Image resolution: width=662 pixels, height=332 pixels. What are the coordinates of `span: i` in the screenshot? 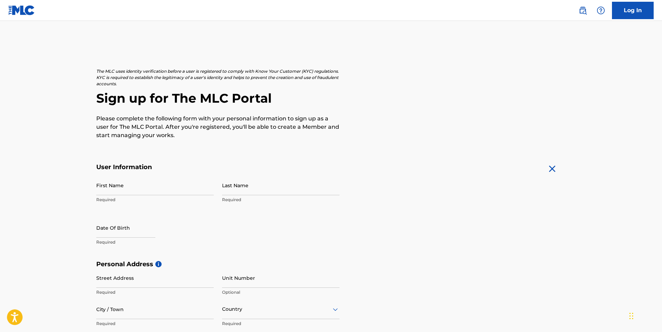 It's located at (159, 264).